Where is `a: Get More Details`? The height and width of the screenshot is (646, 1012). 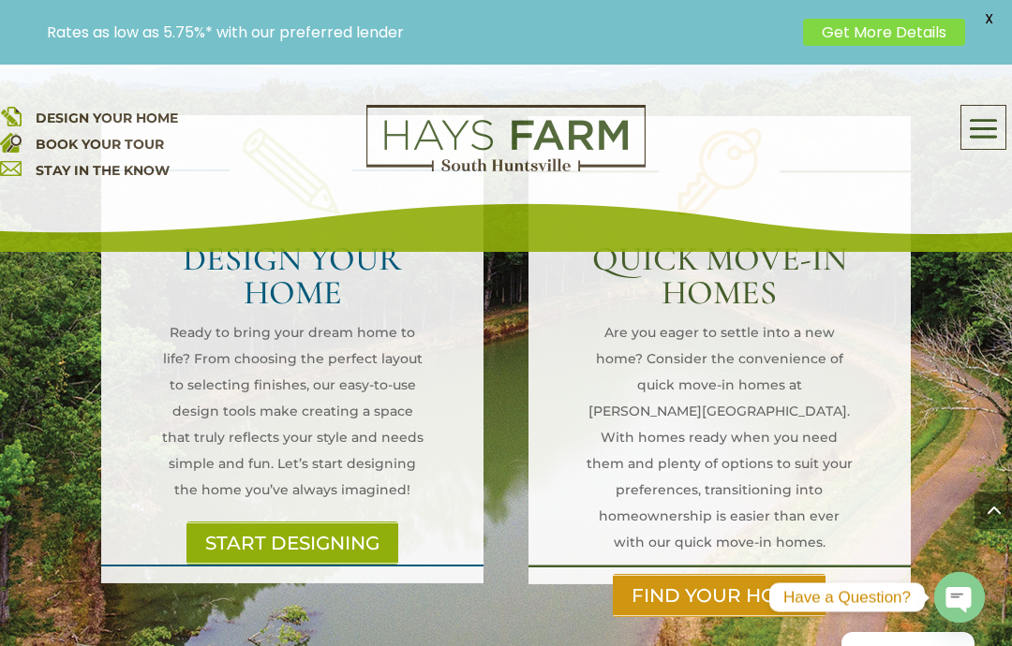
a: Get More Details is located at coordinates (883, 32).